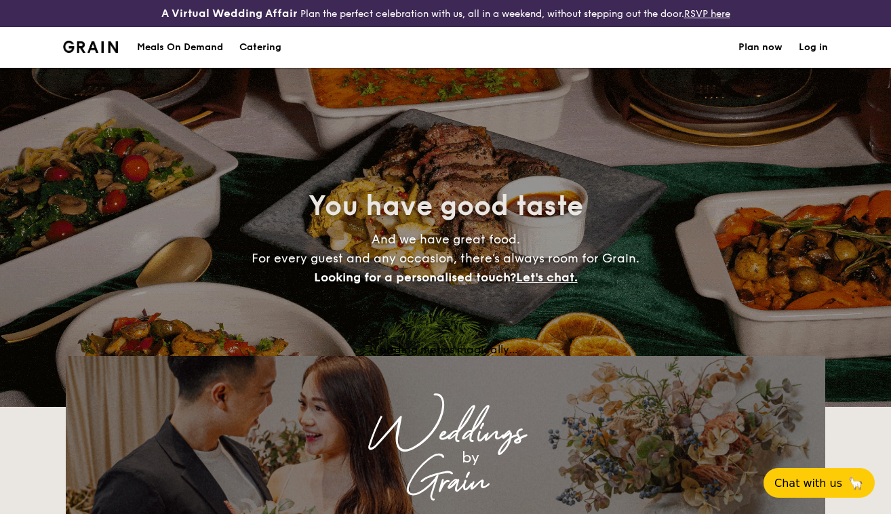 Image resolution: width=891 pixels, height=514 pixels. I want to click on div: Weddings, so click(445, 433).